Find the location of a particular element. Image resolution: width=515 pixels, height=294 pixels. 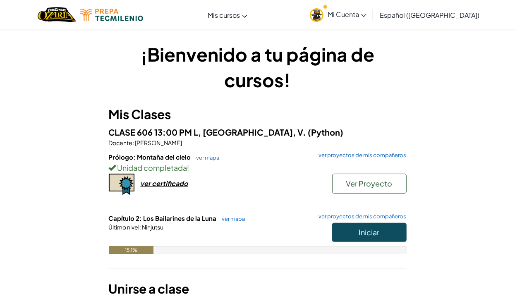

div: ver certificado is located at coordinates (164, 183).